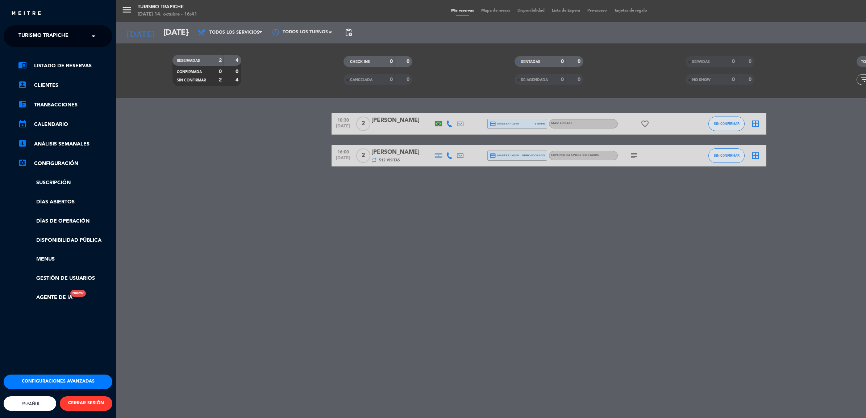 The height and width of the screenshot is (418, 866). Describe the element at coordinates (65, 241) in the screenshot. I see `a: Disponibilidad pública` at that location.